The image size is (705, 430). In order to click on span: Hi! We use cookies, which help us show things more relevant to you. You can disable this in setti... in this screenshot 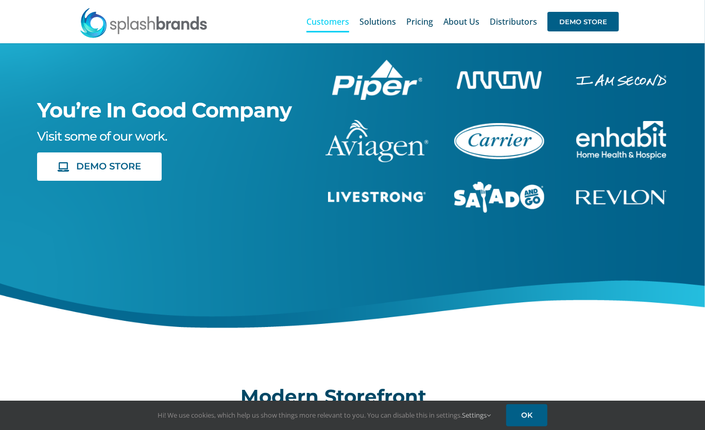, I will do `click(324, 415)`.